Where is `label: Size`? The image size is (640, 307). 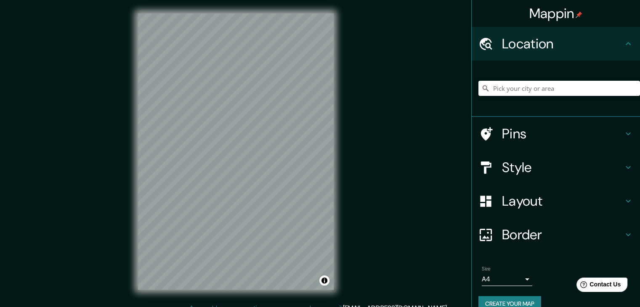
label: Size is located at coordinates (486, 269).